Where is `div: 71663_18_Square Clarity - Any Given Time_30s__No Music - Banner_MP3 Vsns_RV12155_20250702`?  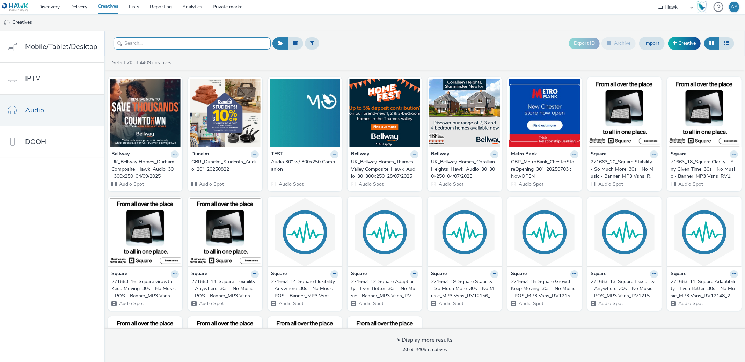 div: 71663_18_Square Clarity - Any Given Time_30s__No Music - Banner_MP3 Vsns_RV12155_20250702 is located at coordinates (703, 169).